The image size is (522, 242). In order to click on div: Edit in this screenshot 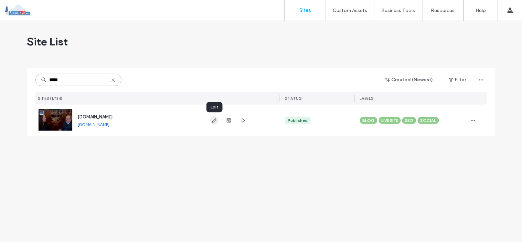, I will do `click(214, 107)`.